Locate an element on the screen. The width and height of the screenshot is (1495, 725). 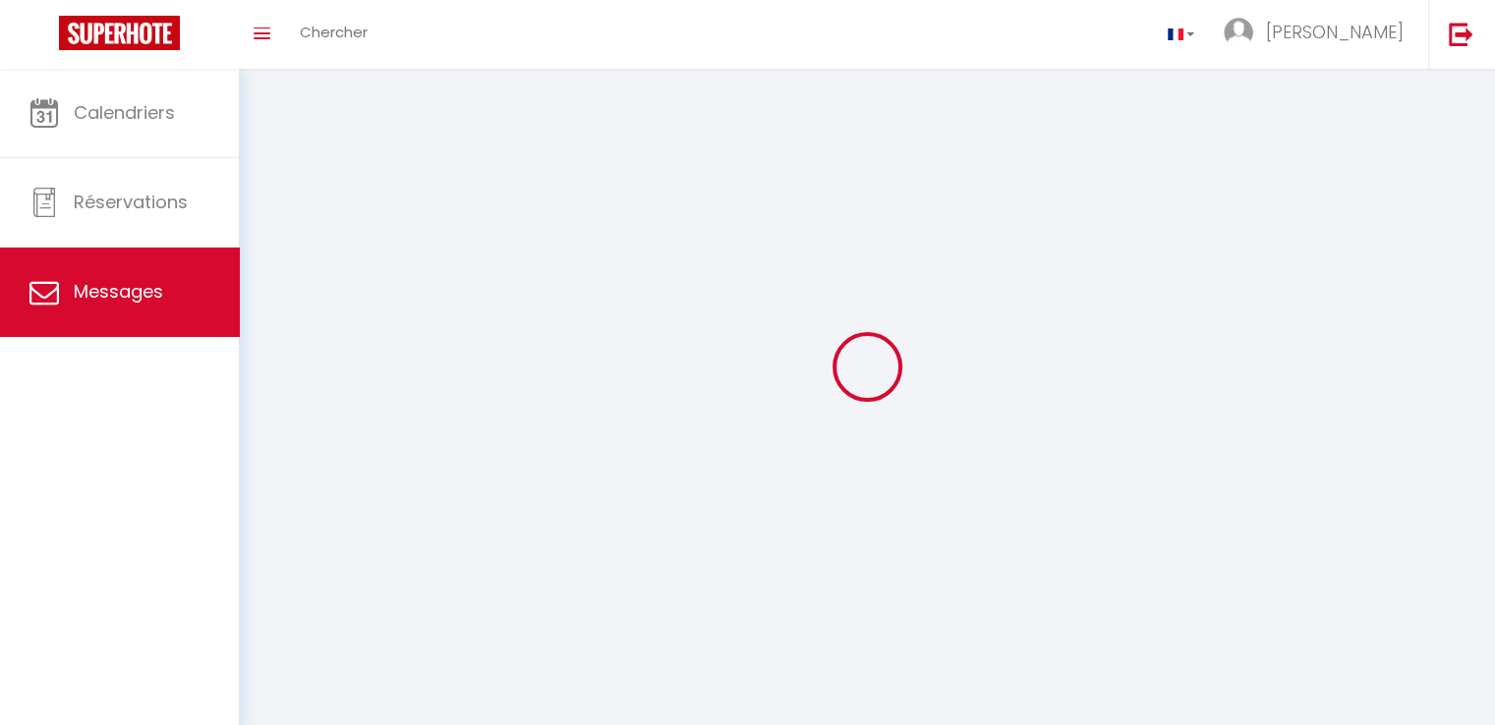
span: Réservations is located at coordinates (131, 202).